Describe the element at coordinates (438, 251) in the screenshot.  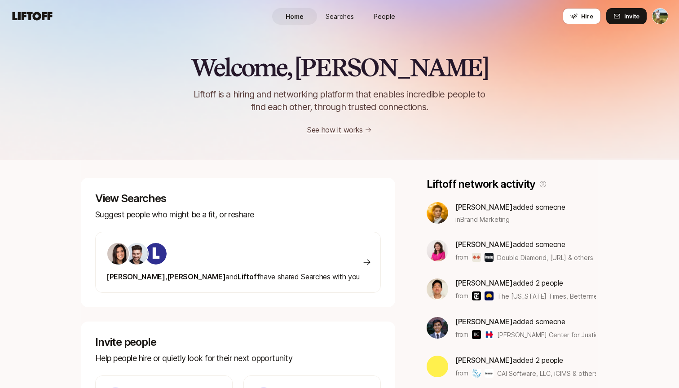
I see `img: 9e09e871_5697_442b_ae6e_b16e3f6458f8.jpg` at that location.